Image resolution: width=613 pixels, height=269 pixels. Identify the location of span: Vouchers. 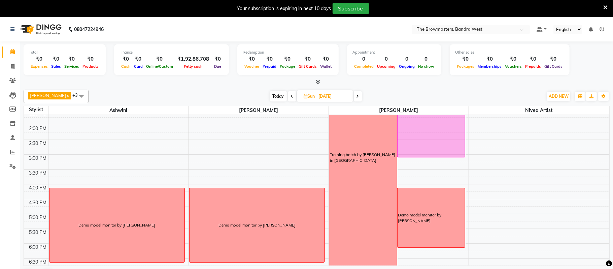
(513, 66).